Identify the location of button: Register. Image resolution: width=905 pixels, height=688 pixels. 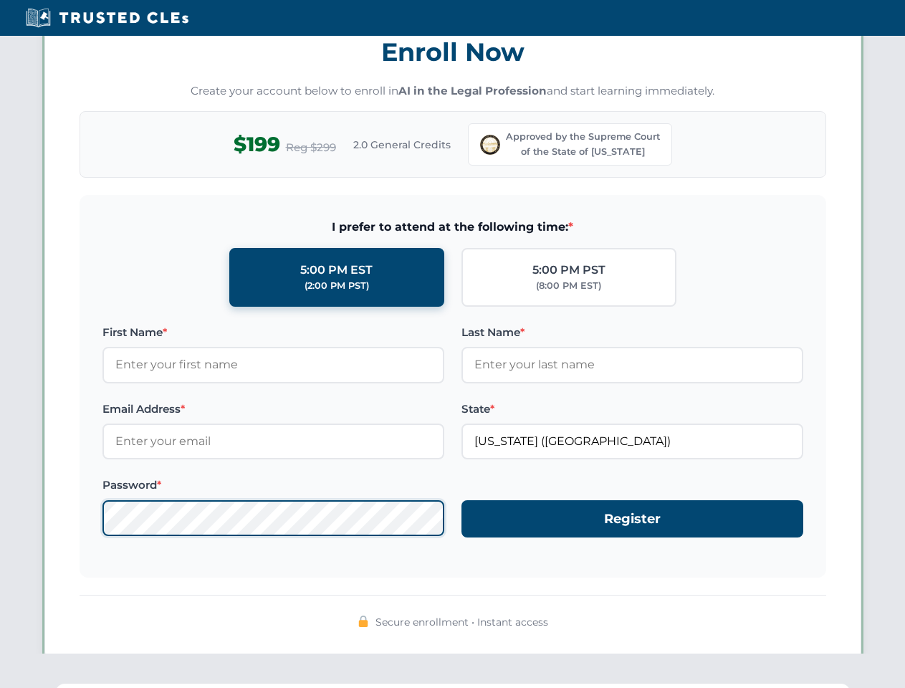
(632, 519).